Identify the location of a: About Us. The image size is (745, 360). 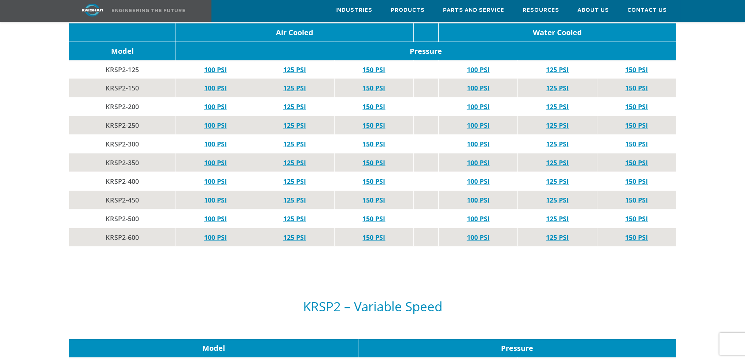
(594, 10).